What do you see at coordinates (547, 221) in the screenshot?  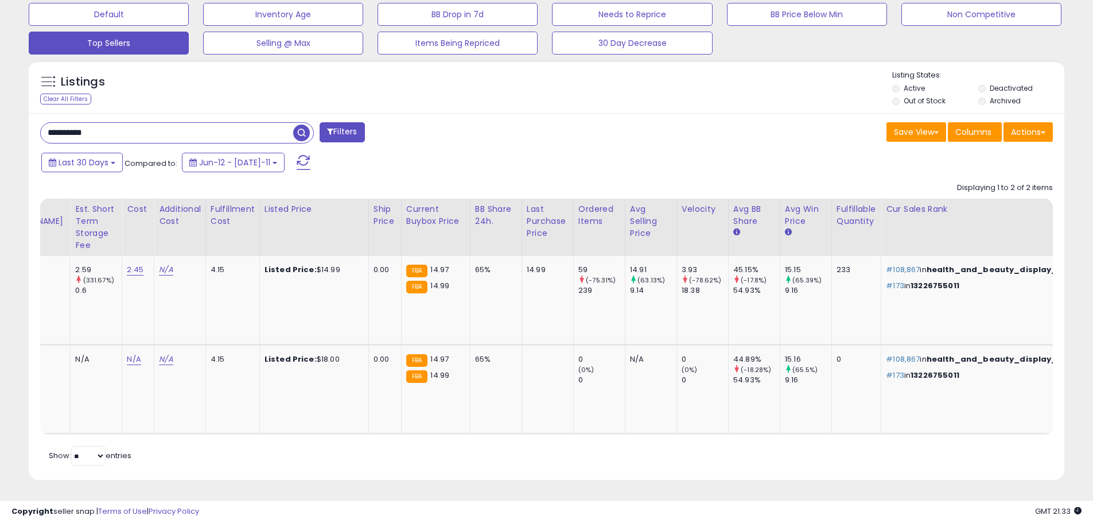 I see `div: Last Purchase Price` at bounding box center [547, 221].